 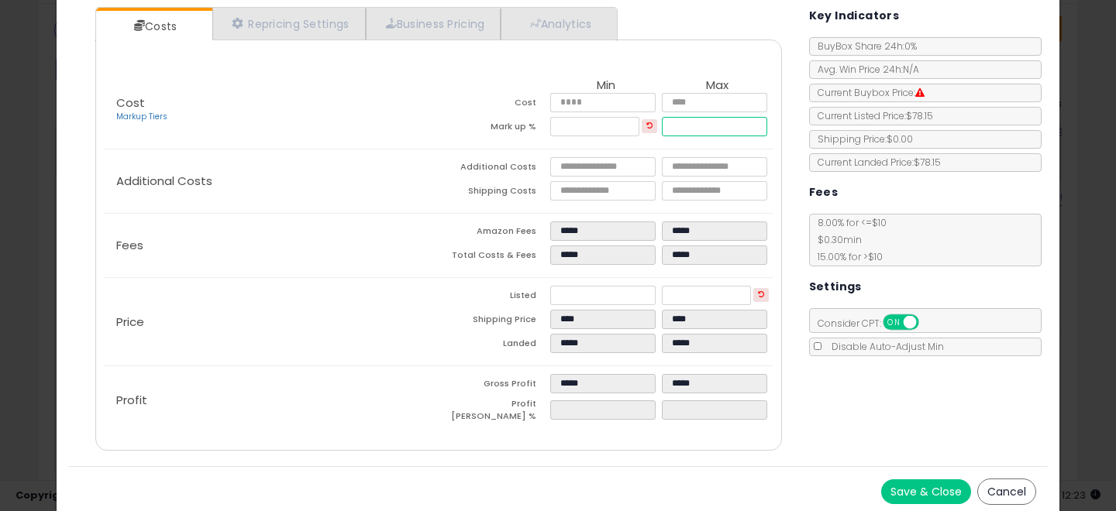 I want to click on td: Mark up %, so click(x=494, y=129).